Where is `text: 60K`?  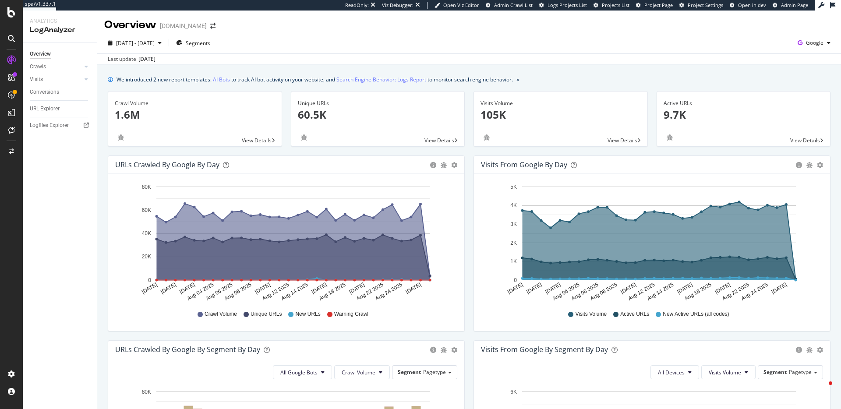 text: 60K is located at coordinates (146, 210).